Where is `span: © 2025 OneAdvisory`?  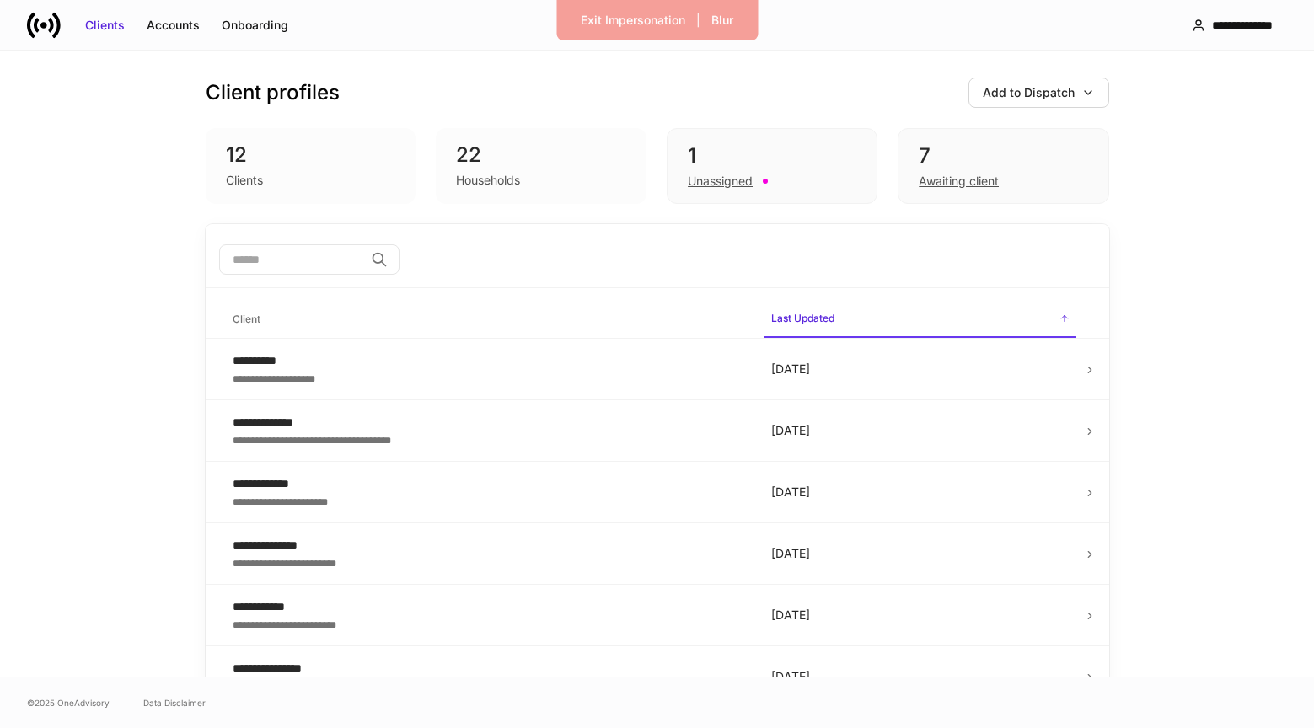 span: © 2025 OneAdvisory is located at coordinates (68, 703).